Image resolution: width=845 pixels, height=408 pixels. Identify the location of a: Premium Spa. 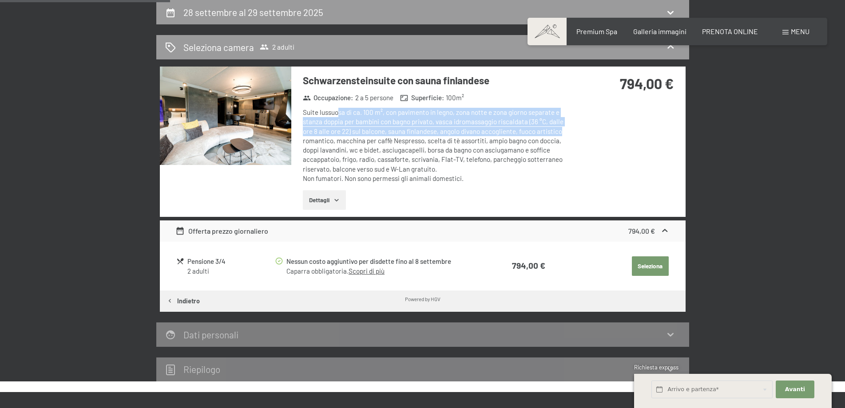
(597, 31).